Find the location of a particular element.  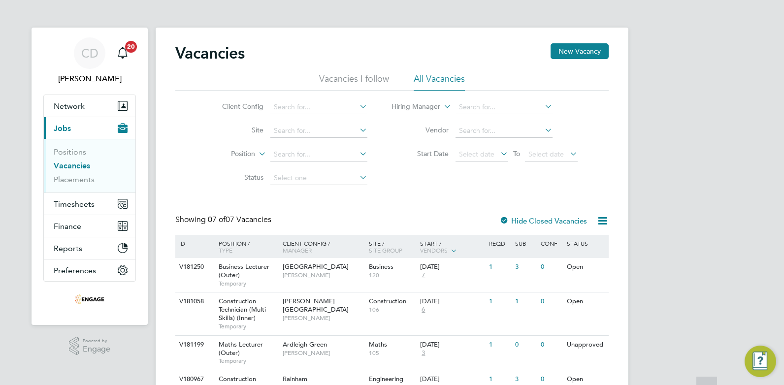

span: Type is located at coordinates (225, 250).